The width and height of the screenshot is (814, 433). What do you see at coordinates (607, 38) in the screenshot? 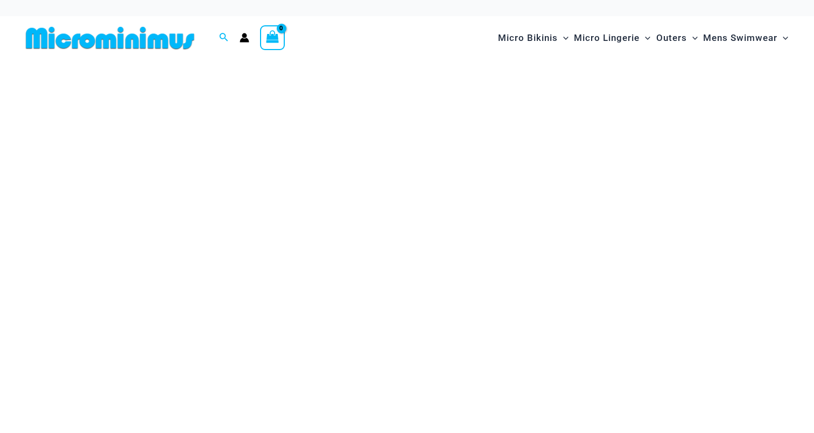
I see `span: Micro Lingerie` at bounding box center [607, 38].